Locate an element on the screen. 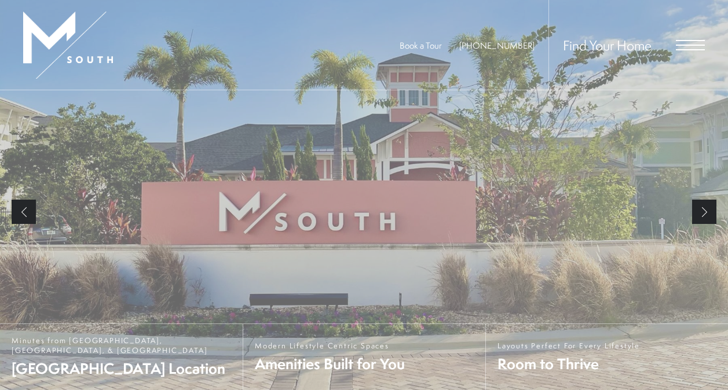 This screenshot has height=390, width=728. span: Book a Tour is located at coordinates (420, 45).